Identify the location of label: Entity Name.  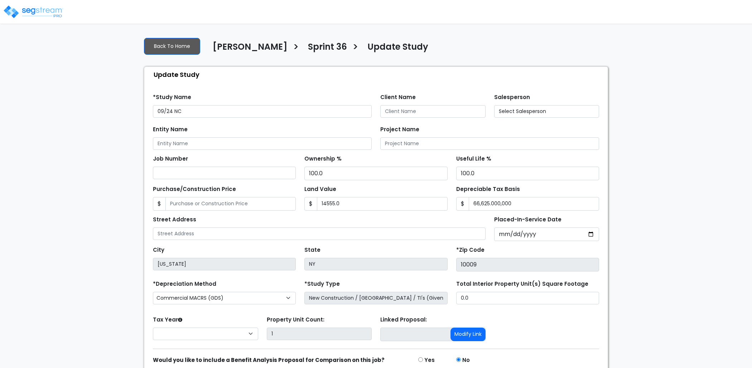
(170, 130).